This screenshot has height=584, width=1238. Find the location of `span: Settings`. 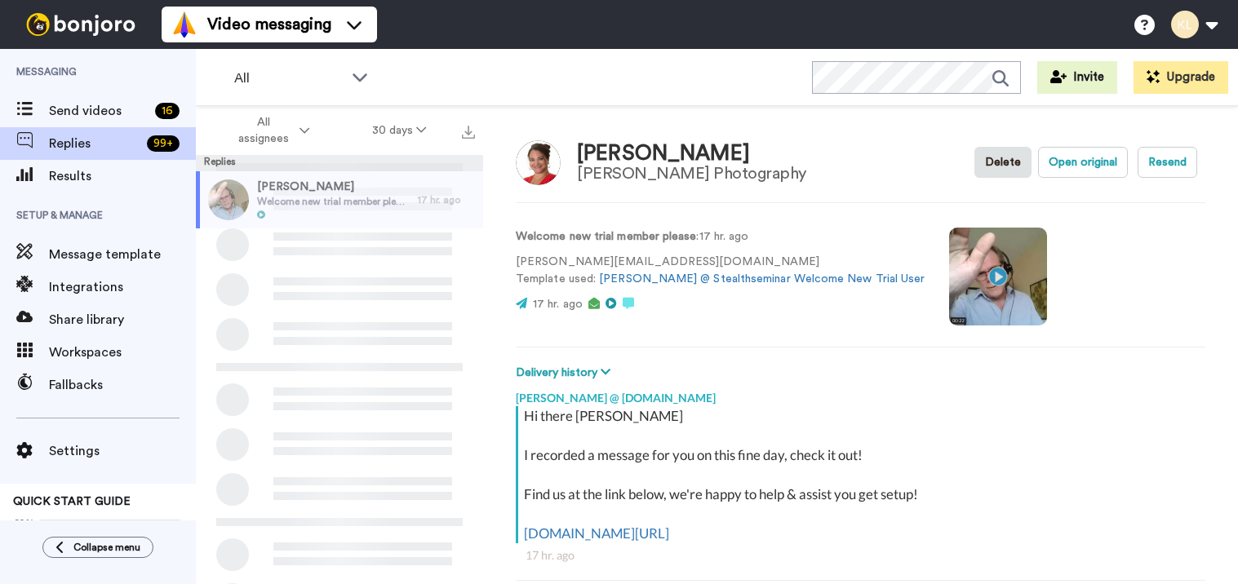

span: Settings is located at coordinates (122, 451).